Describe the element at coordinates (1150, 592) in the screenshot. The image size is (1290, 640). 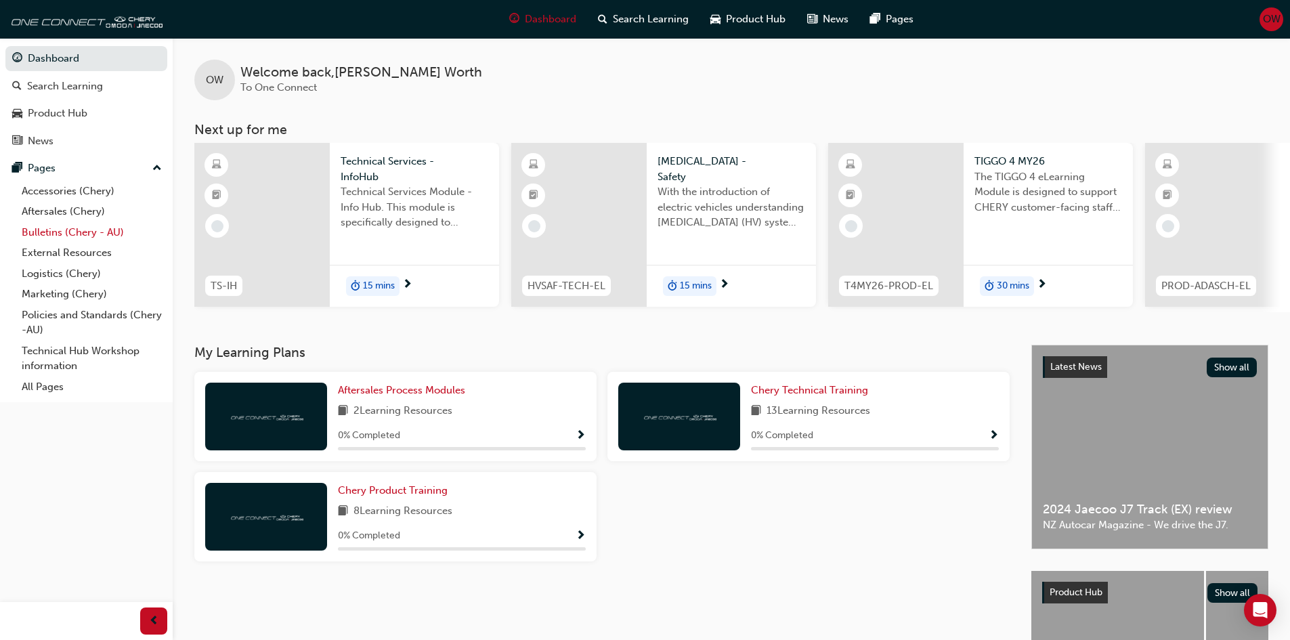
I see `a: Product HubShow all` at that location.